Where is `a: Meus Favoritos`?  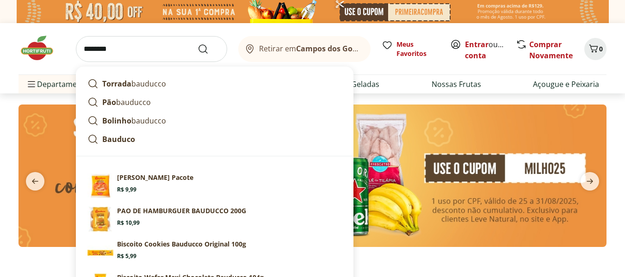
a: Meus Favoritos is located at coordinates (410, 49).